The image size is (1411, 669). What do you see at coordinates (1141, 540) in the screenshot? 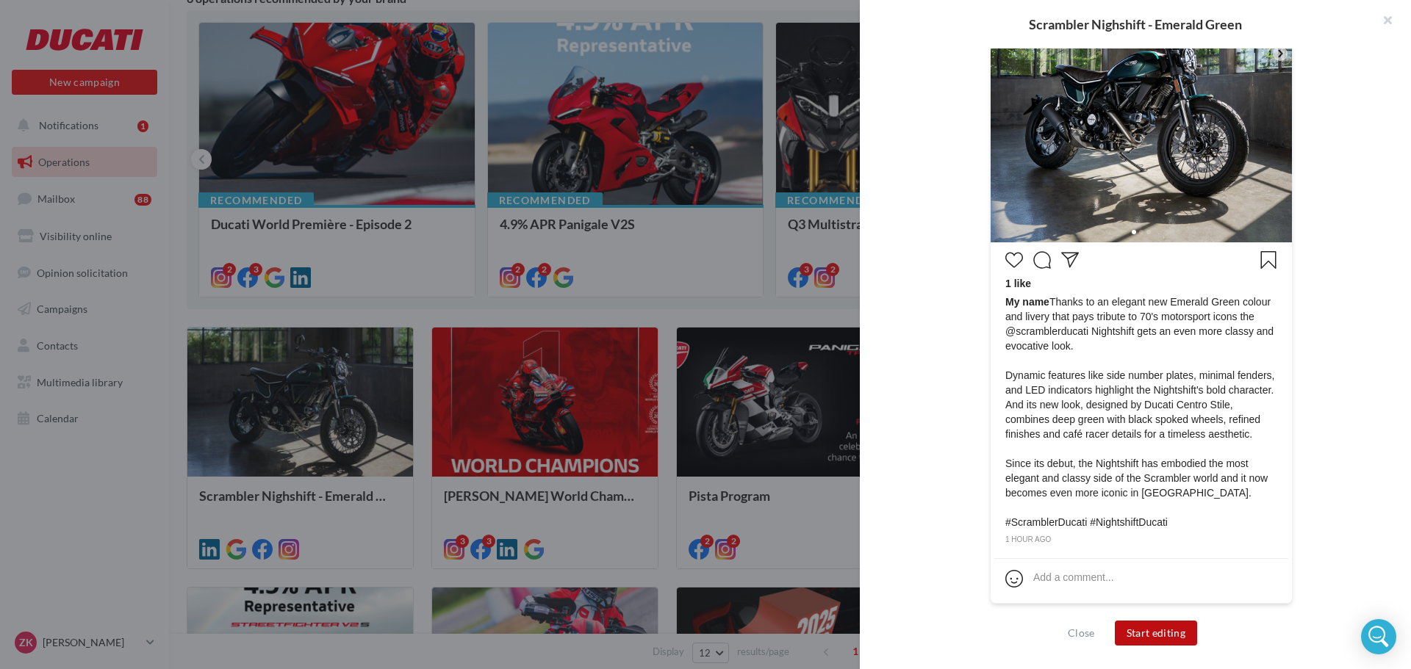
I see `div: 1 hour ago` at bounding box center [1141, 540].